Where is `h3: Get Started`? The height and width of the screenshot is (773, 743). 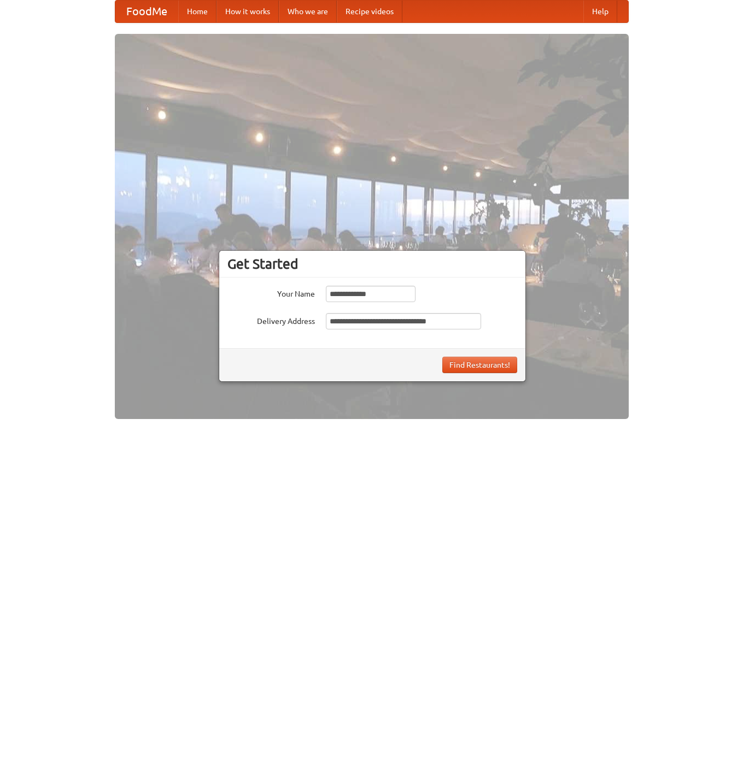 h3: Get Started is located at coordinates (372, 264).